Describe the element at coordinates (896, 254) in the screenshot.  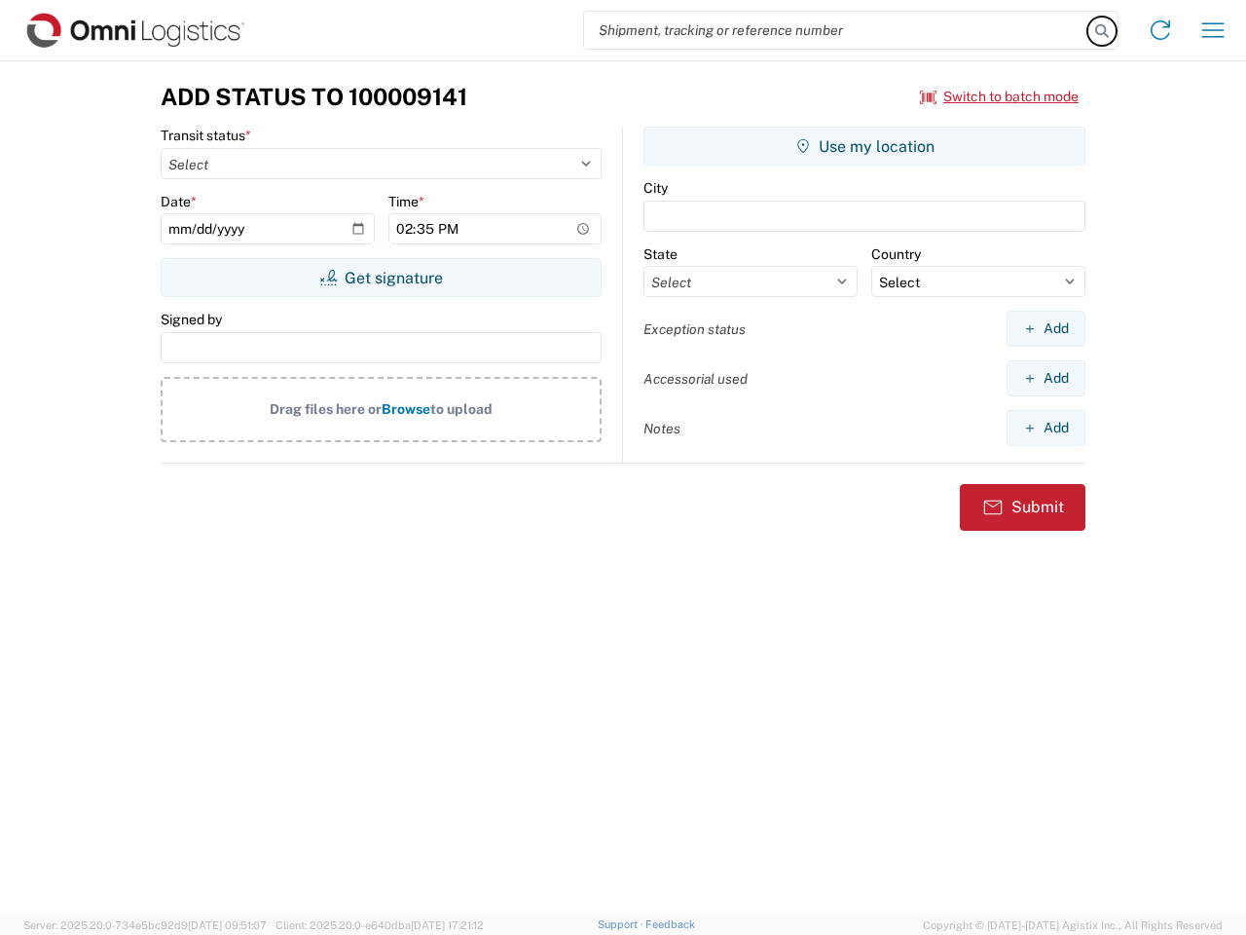
I see `label: Country` at that location.